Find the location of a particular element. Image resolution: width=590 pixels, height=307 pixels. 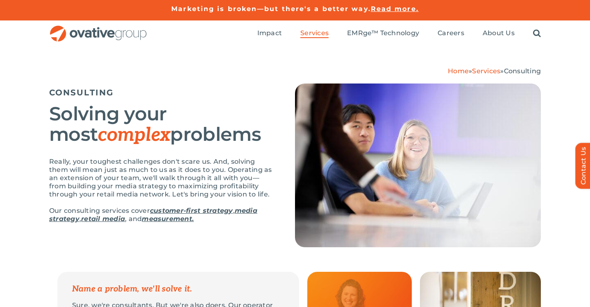

a: Search is located at coordinates (536, 34).